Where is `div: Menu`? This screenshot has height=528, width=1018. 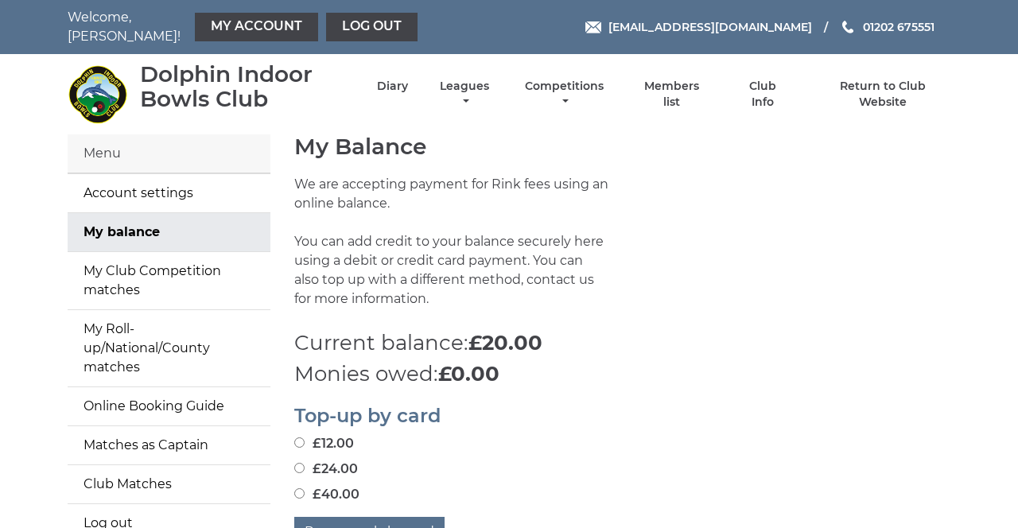
div: Menu is located at coordinates (169, 154).